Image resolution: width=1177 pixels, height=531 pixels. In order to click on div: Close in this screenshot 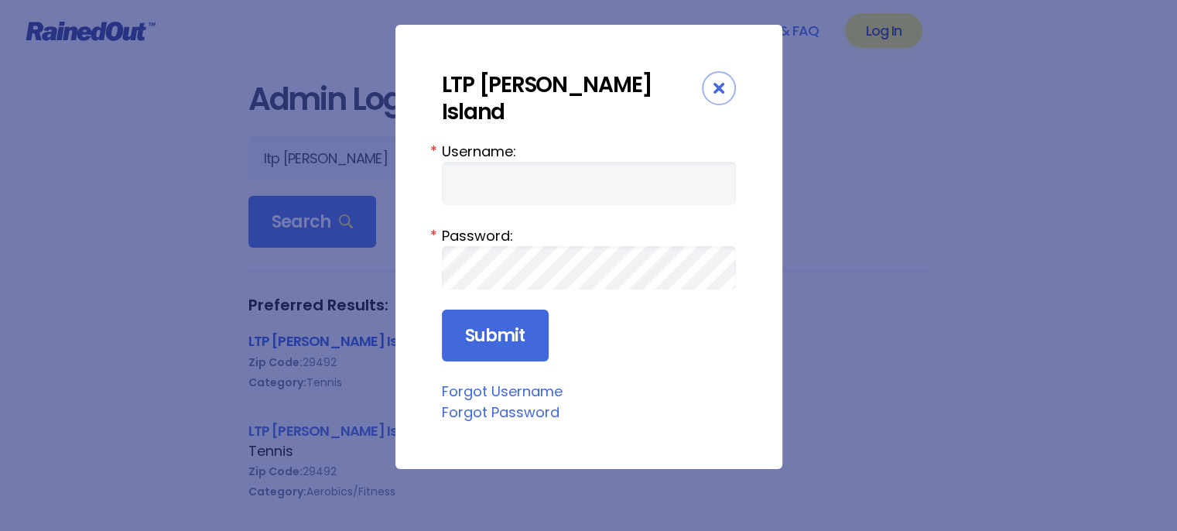, I will do `click(719, 88)`.